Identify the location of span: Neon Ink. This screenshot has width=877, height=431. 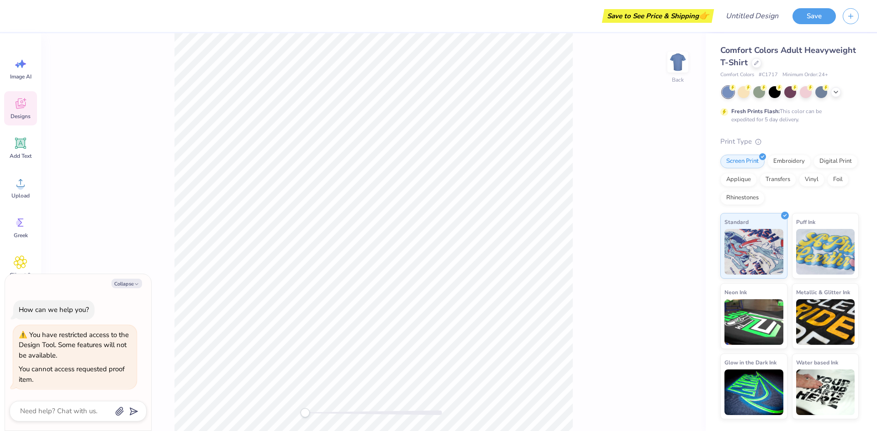
(735, 292).